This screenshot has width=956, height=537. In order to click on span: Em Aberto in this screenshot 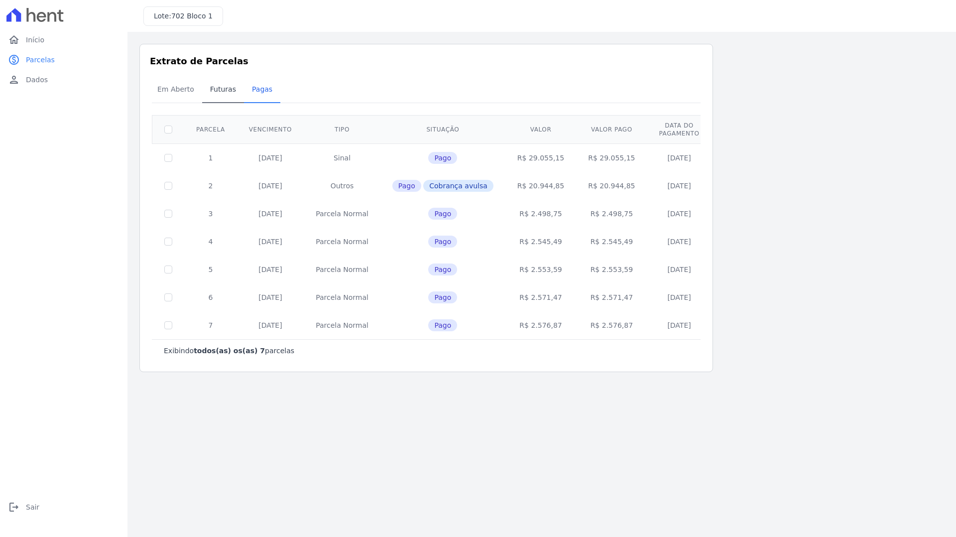, I will do `click(176, 89)`.